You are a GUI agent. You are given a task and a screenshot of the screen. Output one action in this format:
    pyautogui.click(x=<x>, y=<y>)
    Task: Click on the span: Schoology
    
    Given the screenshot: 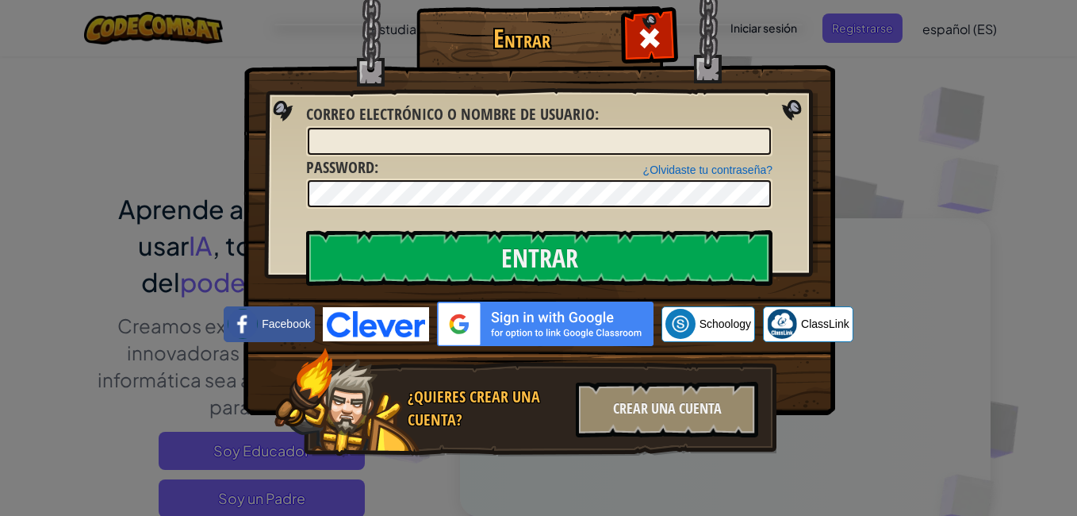 What is the action you would take?
    pyautogui.click(x=725, y=324)
    